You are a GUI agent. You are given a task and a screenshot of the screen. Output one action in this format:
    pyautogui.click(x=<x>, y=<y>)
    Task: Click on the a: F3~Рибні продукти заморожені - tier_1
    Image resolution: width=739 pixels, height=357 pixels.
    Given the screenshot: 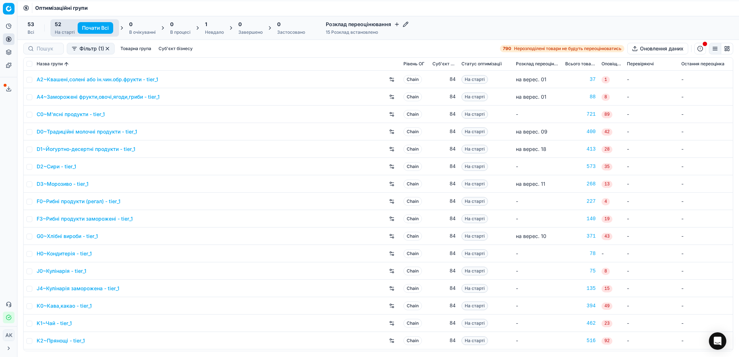 What is the action you would take?
    pyautogui.click(x=85, y=219)
    